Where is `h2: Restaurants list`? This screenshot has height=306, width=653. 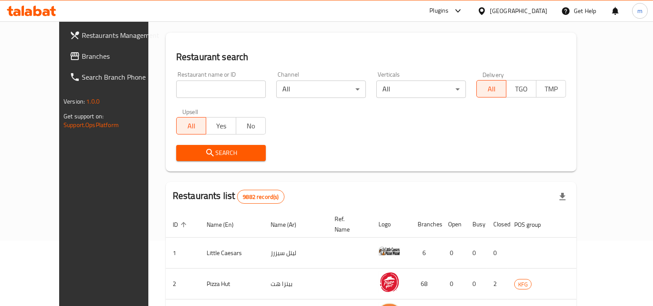
h2: Restaurants list is located at coordinates (228, 196).